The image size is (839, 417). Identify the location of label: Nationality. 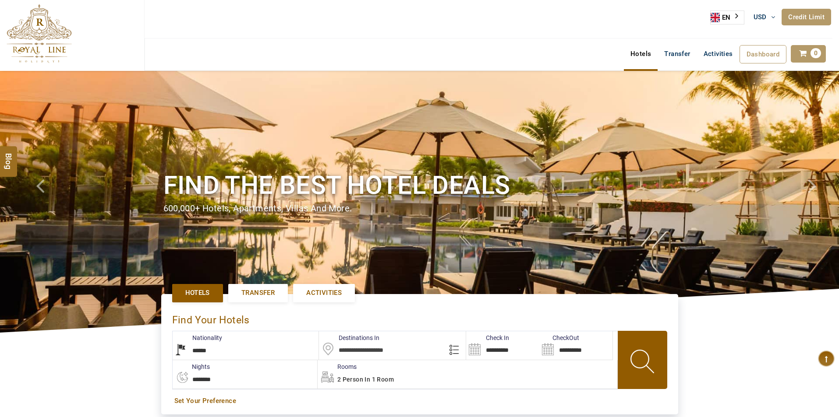
(197, 338).